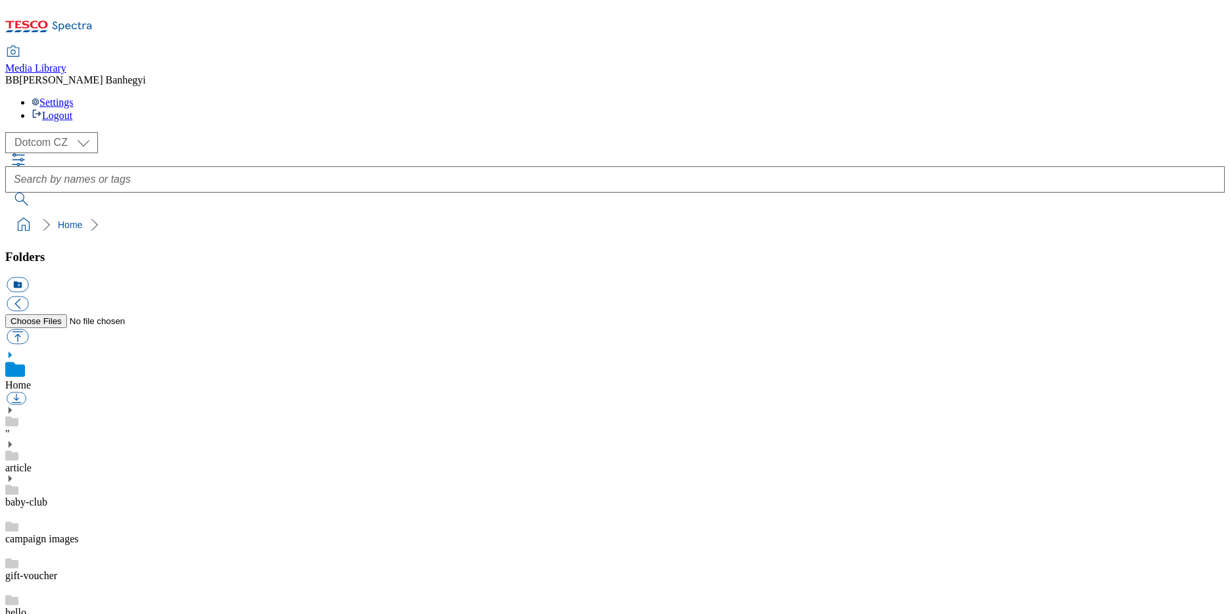 The width and height of the screenshot is (1230, 614). Describe the element at coordinates (615, 179) in the screenshot. I see `input: Search by names or tags` at that location.